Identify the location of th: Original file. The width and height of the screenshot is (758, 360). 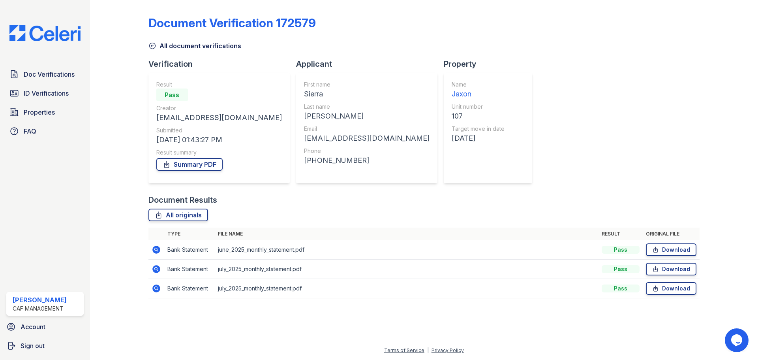
(671, 234).